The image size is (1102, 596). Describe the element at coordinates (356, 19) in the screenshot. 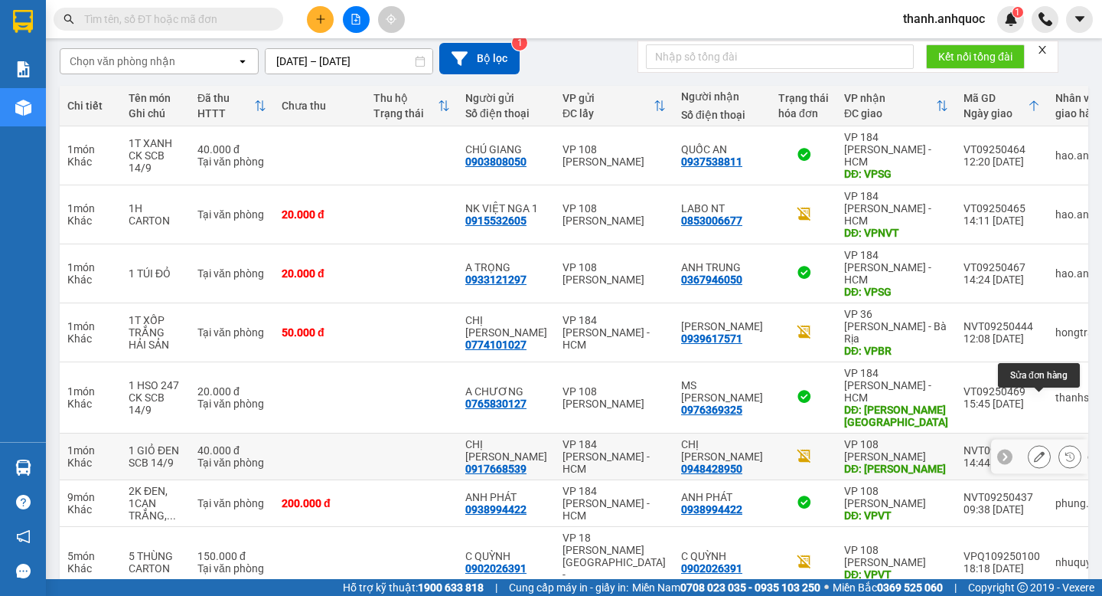

I see `span: file-add` at that location.